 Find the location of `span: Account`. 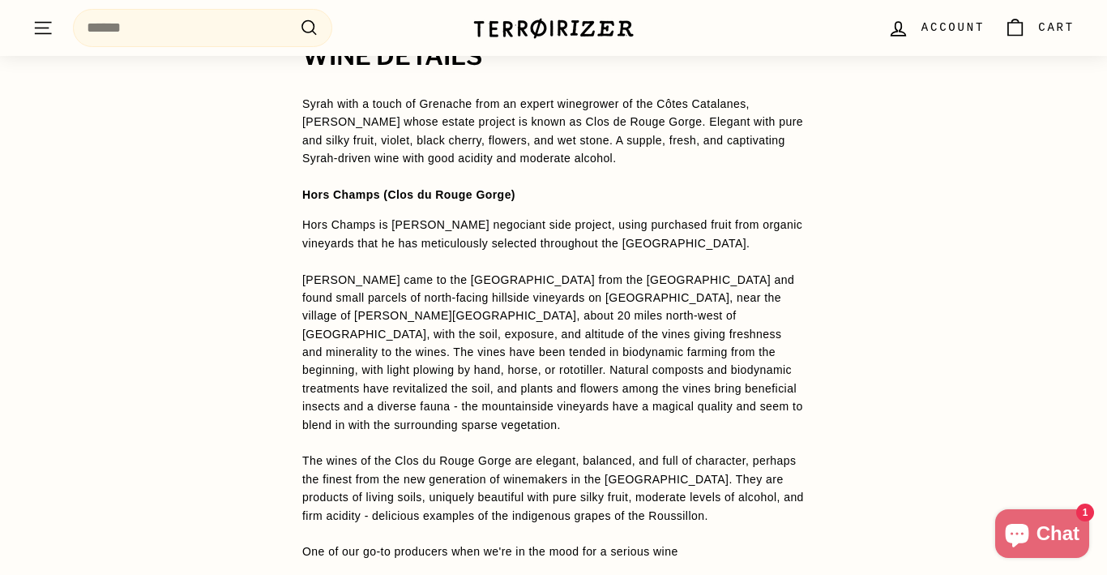

span: Account is located at coordinates (953, 28).